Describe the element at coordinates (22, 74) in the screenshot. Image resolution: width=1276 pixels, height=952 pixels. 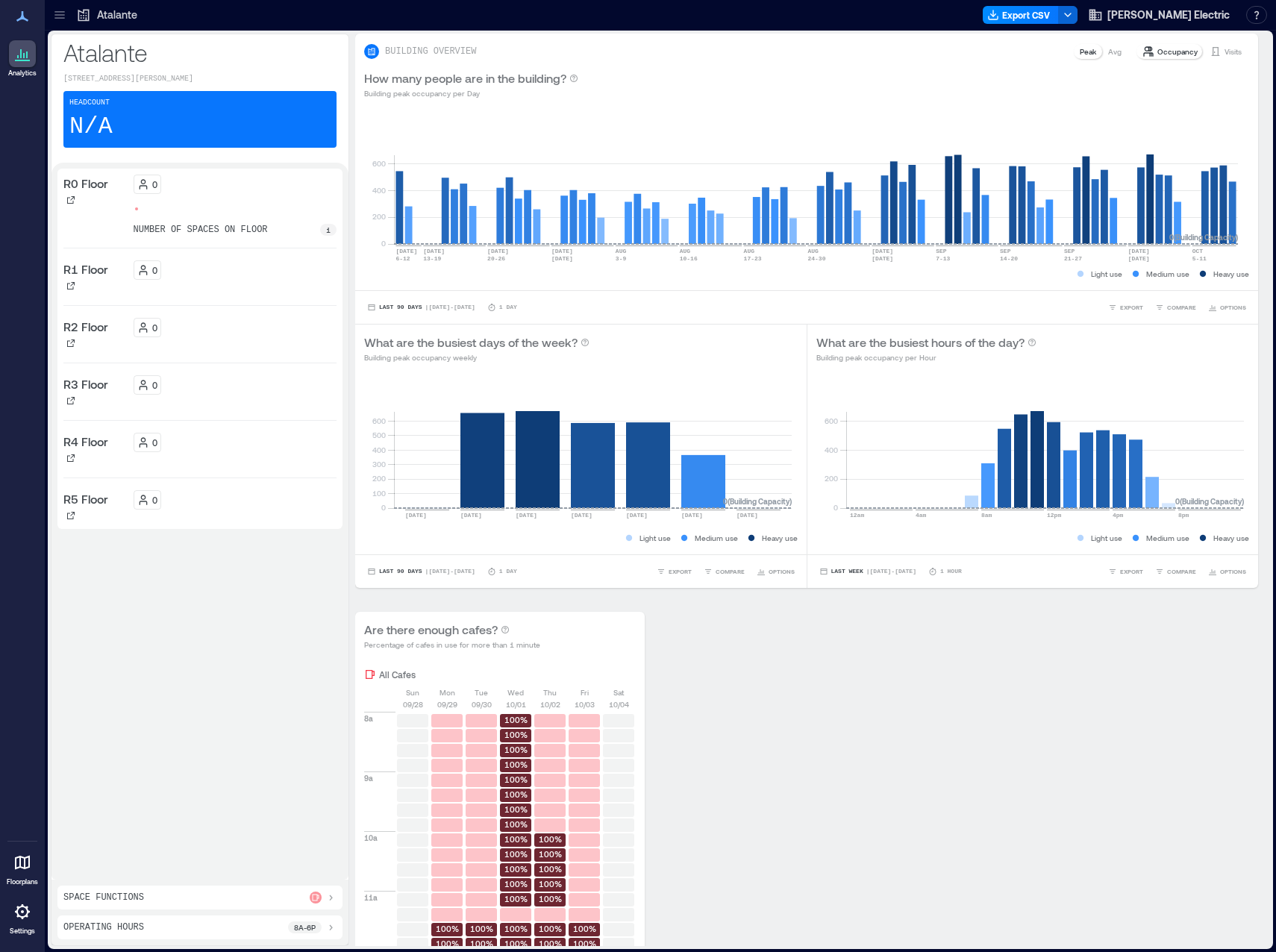
I see `p: Analytics` at that location.